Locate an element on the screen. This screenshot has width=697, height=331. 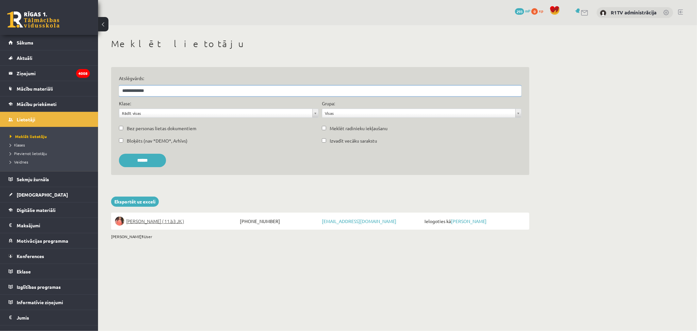
label: Izvadīt vecāku sarakstu is located at coordinates (353, 141).